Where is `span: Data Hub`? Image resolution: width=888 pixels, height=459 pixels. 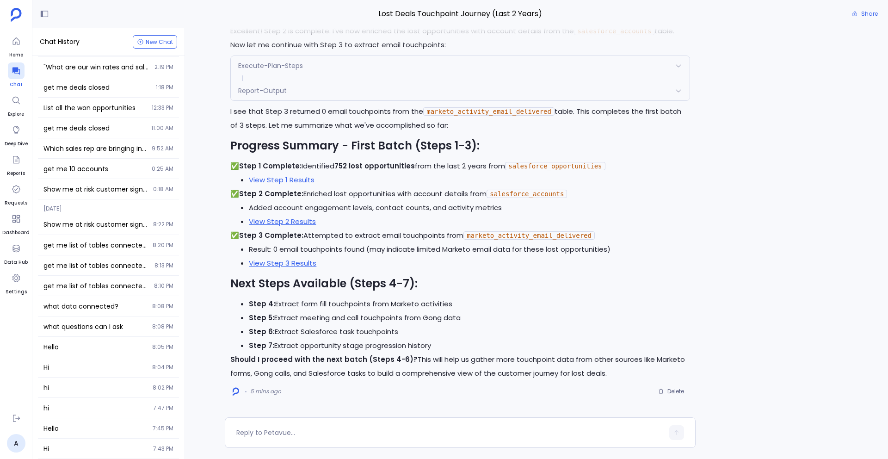
span: Data Hub is located at coordinates (16, 262).